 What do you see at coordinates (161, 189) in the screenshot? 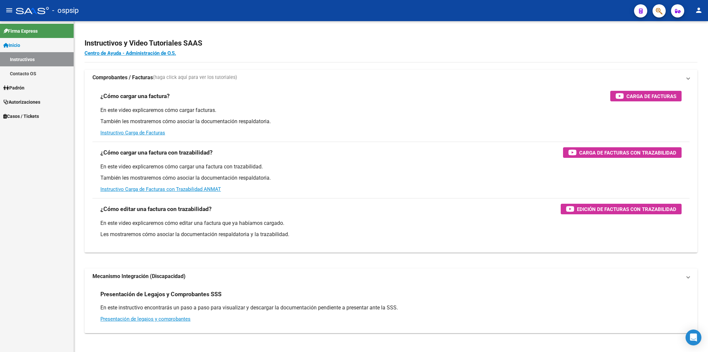
I see `a: Instructivo Carga de Facturas con Trazabilidad ANMAT` at bounding box center [161, 189].